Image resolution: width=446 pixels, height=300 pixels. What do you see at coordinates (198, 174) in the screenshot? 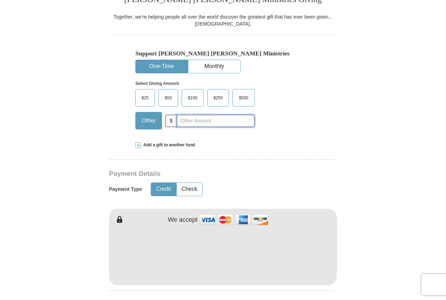
I see `h3: Payment Details` at bounding box center [198, 174].